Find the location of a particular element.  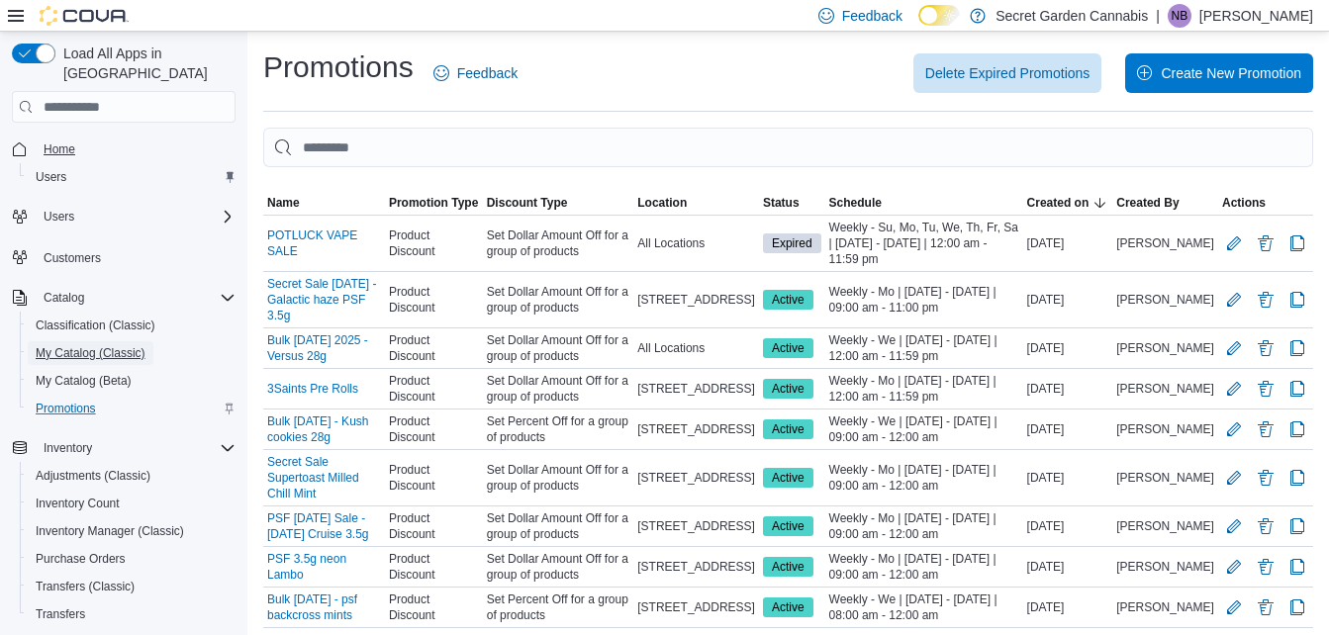

button: Schedule is located at coordinates (924, 203).